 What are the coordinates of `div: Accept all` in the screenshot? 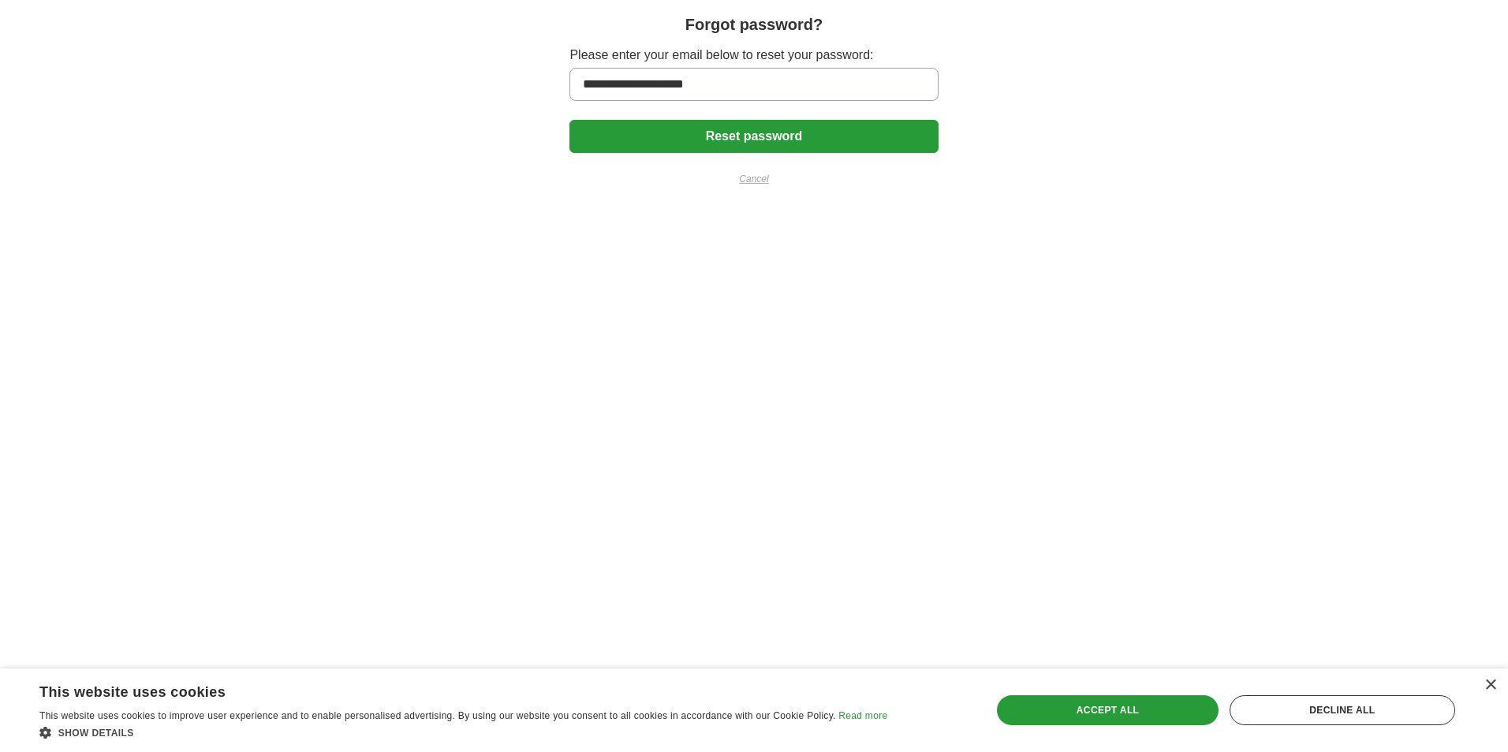 It's located at (1107, 711).